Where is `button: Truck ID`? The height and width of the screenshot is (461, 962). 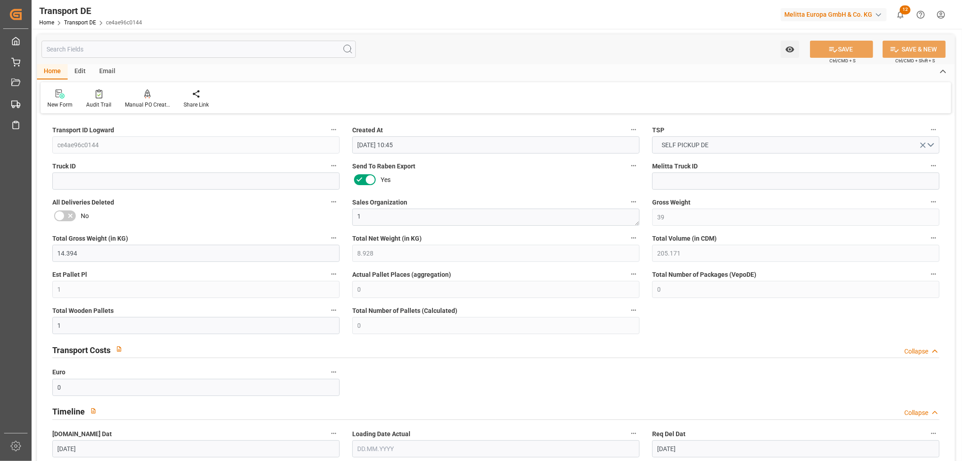 button: Truck ID is located at coordinates (334, 166).